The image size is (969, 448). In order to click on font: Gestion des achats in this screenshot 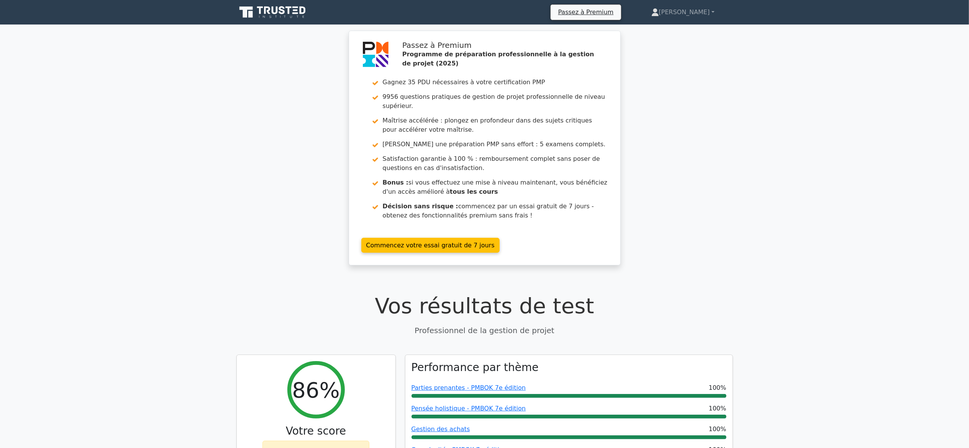, I will do `click(441, 429)`.